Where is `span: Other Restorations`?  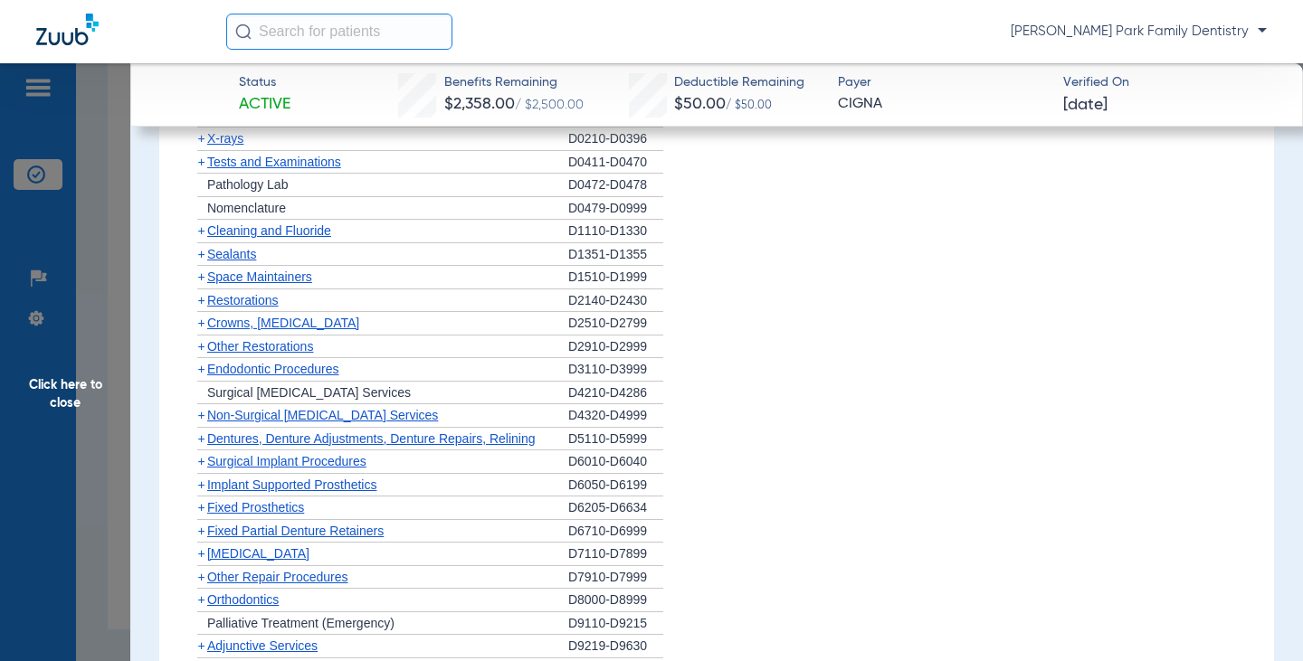 span: Other Restorations is located at coordinates (261, 347).